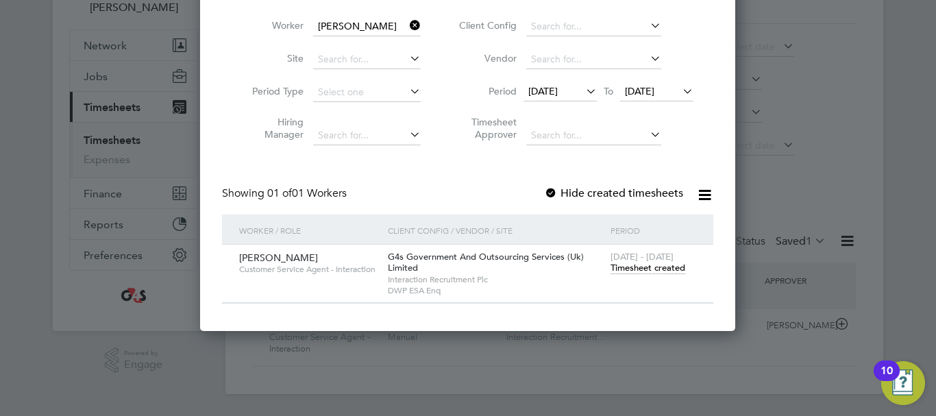  What do you see at coordinates (286, 193) in the screenshot?
I see `div: Showing` at bounding box center [286, 193].